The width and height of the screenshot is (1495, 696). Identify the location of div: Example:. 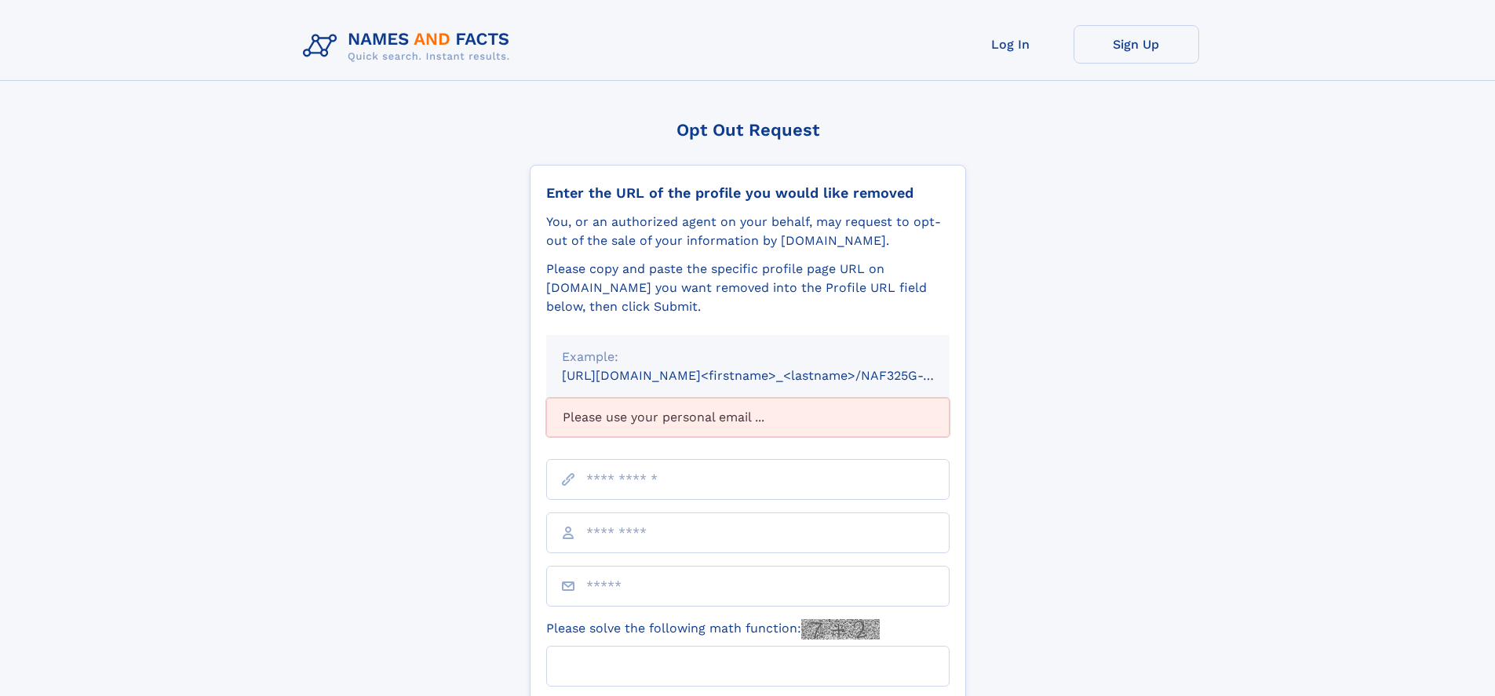
(748, 357).